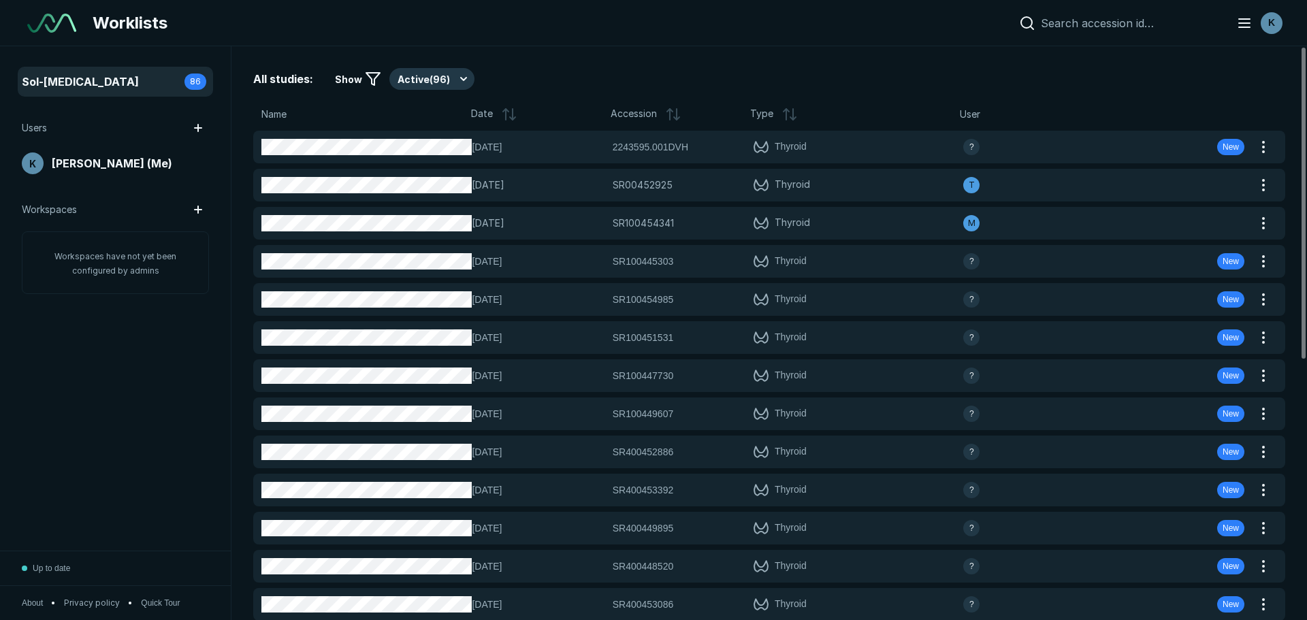 This screenshot has width=1307, height=620. I want to click on a: See-Mode Logo, so click(52, 23).